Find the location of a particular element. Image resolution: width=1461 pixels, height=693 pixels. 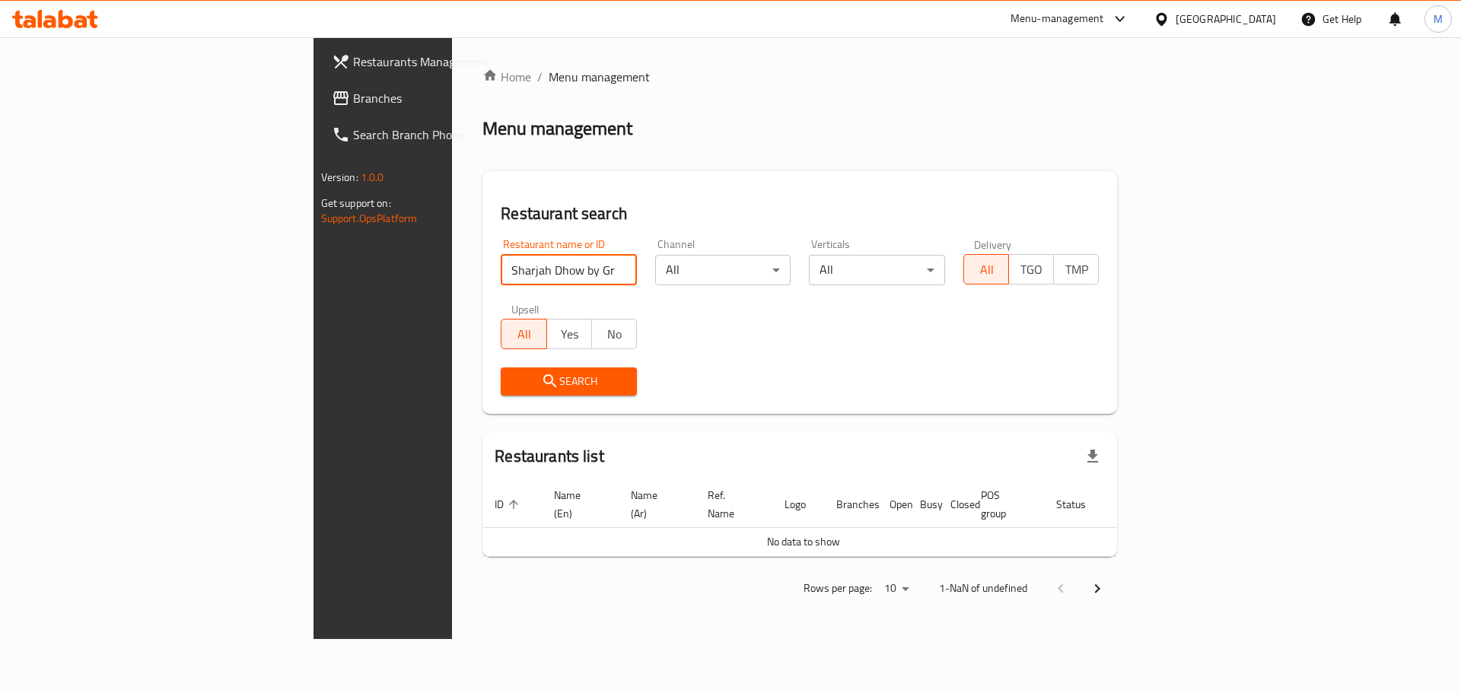

label: Delivery is located at coordinates (993, 244).